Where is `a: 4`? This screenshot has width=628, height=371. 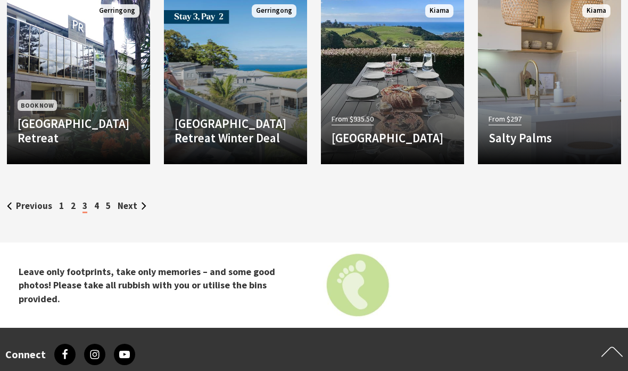
a: 4 is located at coordinates (96, 206).